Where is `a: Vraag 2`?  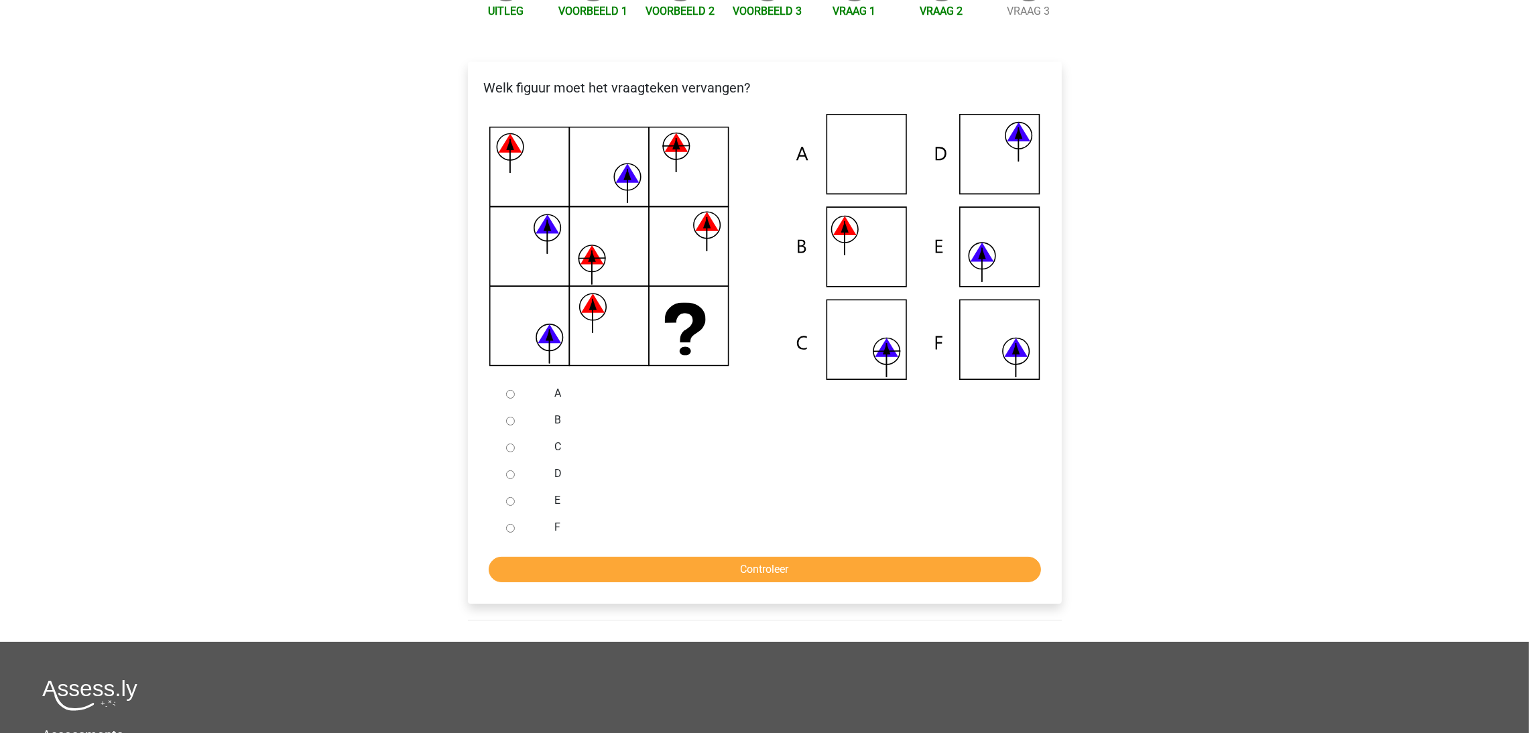
a: Vraag 2 is located at coordinates (942, 11).